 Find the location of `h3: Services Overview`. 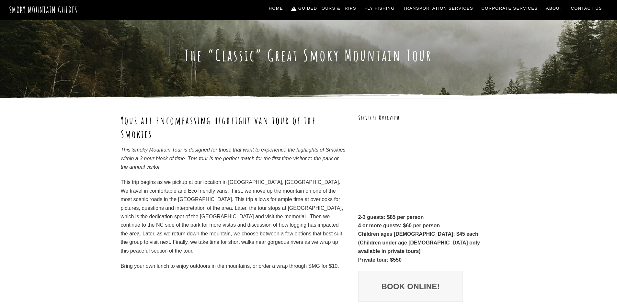

h3: Services Overview is located at coordinates (427, 118).